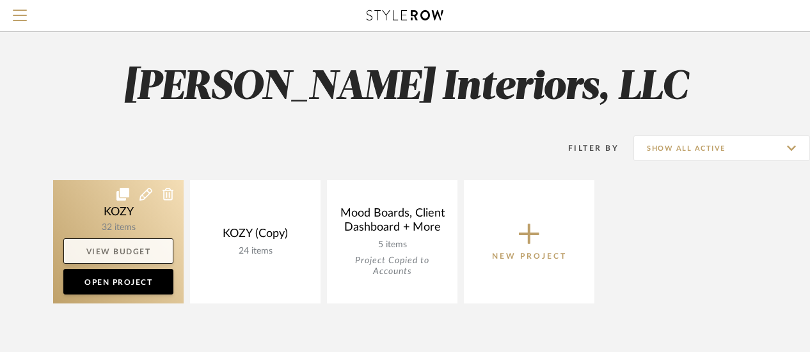  Describe the element at coordinates (392, 223) in the screenshot. I see `div: Mood Boards, Client Dashboard + More` at that location.